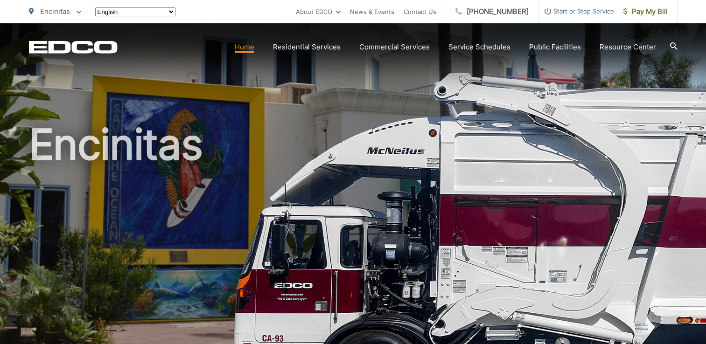 This screenshot has width=706, height=344. Describe the element at coordinates (420, 12) in the screenshot. I see `a: Contact Us` at that location.